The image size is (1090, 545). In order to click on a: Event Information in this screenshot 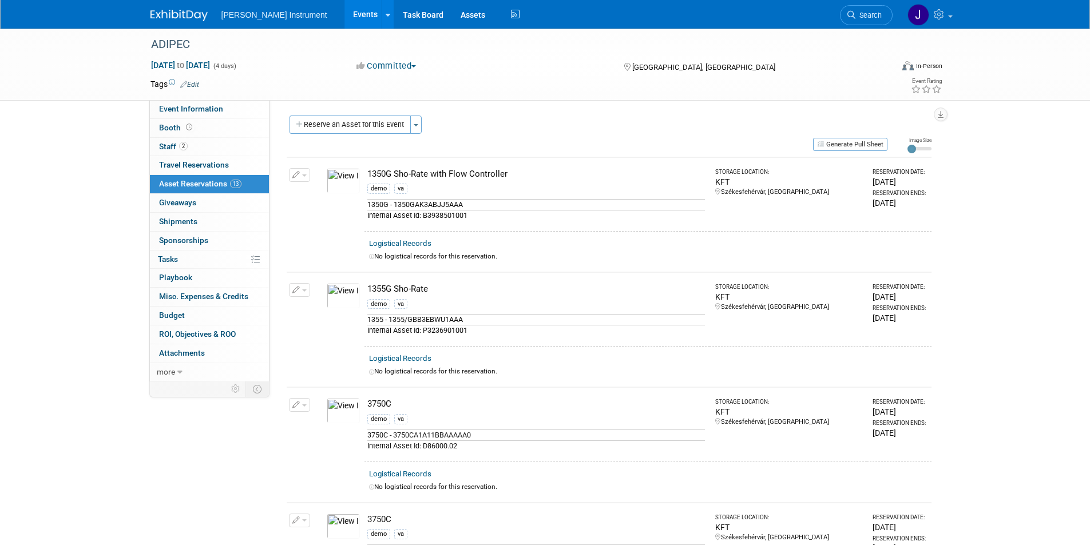, I will do `click(209, 109)`.